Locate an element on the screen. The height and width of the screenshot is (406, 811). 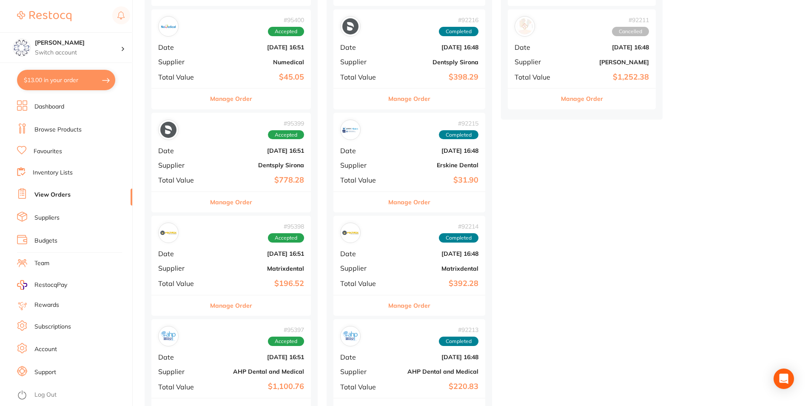
div: Open Intercom Messenger is located at coordinates (784, 378).